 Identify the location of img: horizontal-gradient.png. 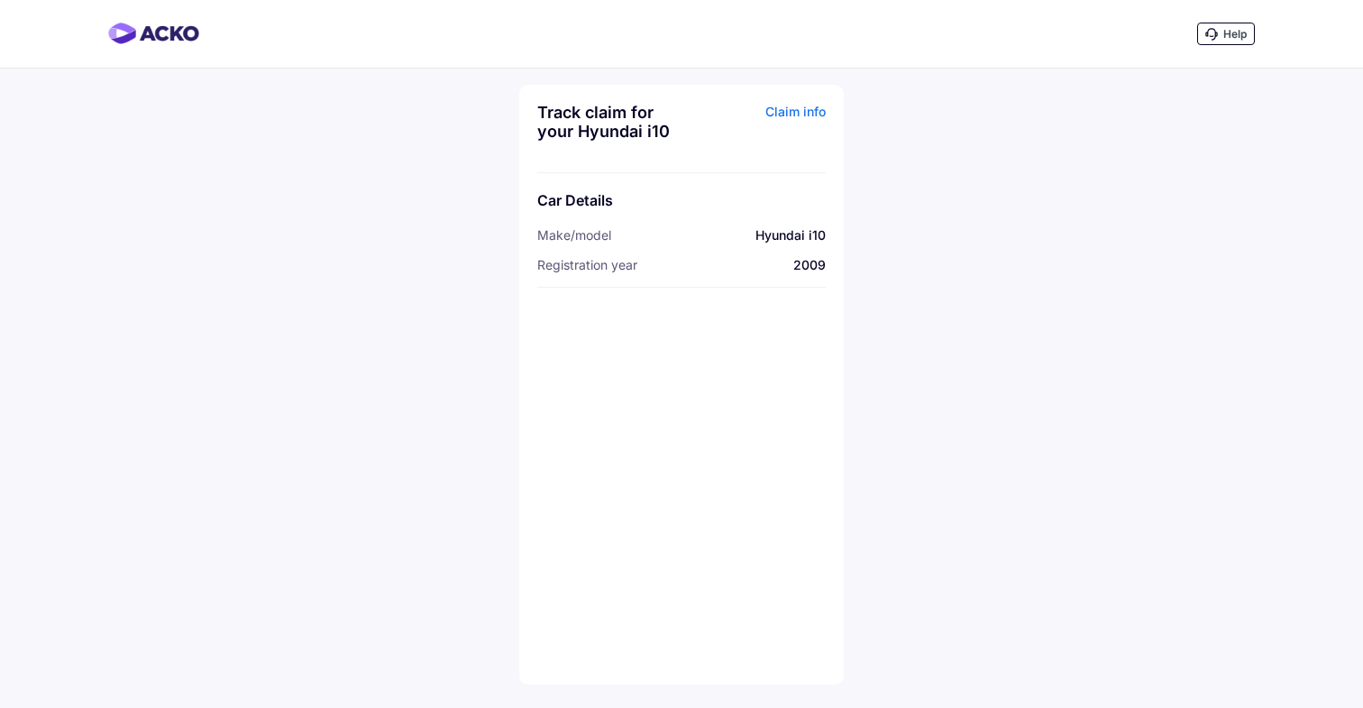
(153, 33).